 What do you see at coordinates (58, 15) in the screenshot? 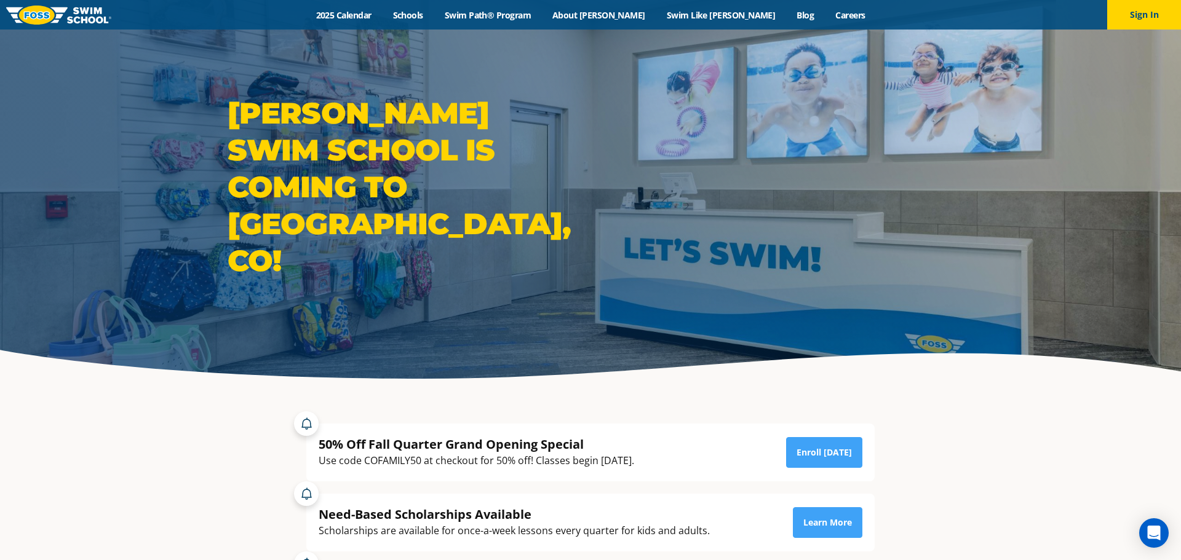
I see `img: FOSS Swim School Logo` at bounding box center [58, 15].